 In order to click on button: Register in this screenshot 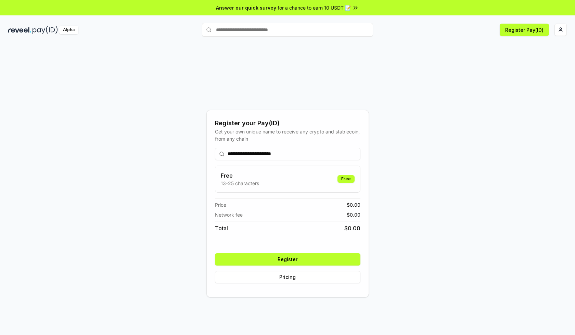, I will do `click(287, 259)`.